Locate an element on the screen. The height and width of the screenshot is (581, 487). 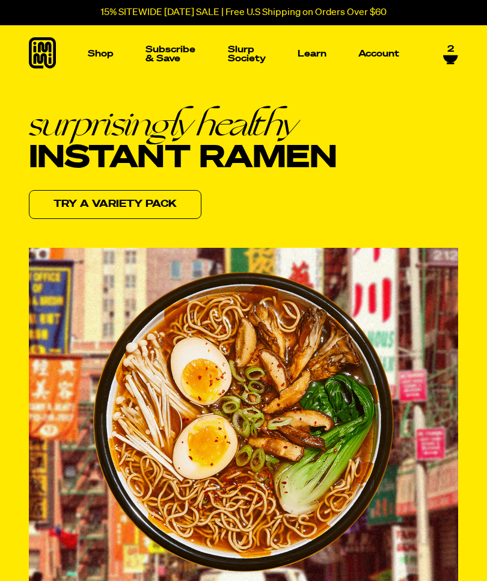
p: Account is located at coordinates (379, 54).